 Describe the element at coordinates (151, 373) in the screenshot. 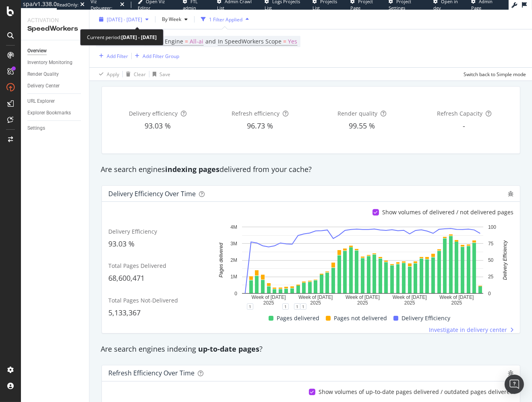

I see `div: Refresh Efficiency over time` at that location.